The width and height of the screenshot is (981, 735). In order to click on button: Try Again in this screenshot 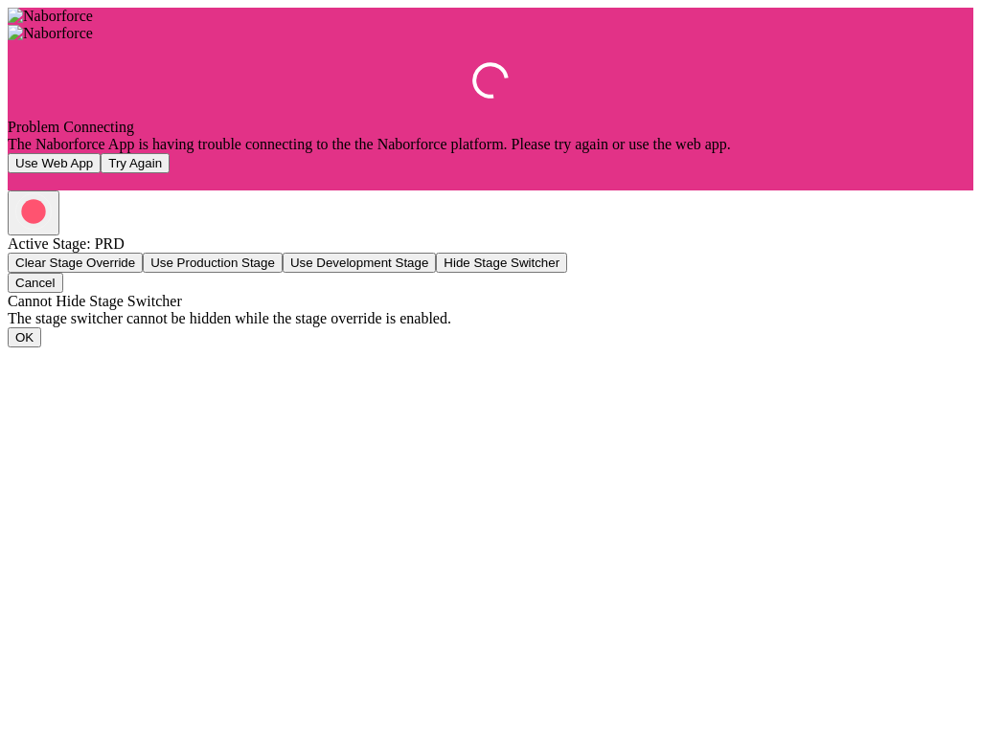, I will do `click(135, 163)`.